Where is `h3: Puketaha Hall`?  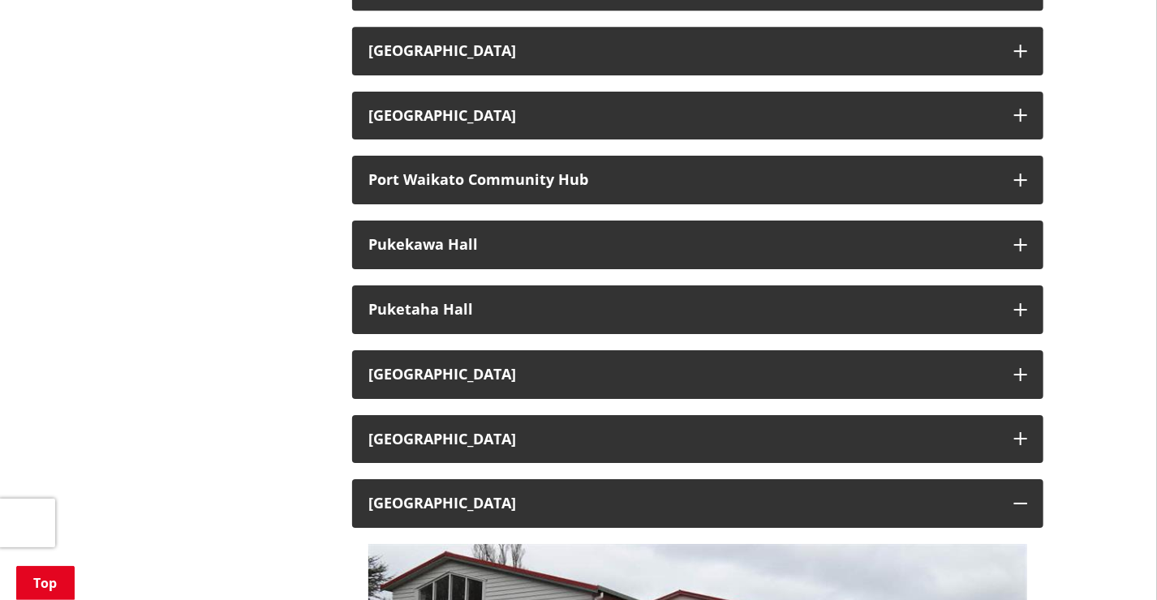 h3: Puketaha Hall is located at coordinates (683, 310).